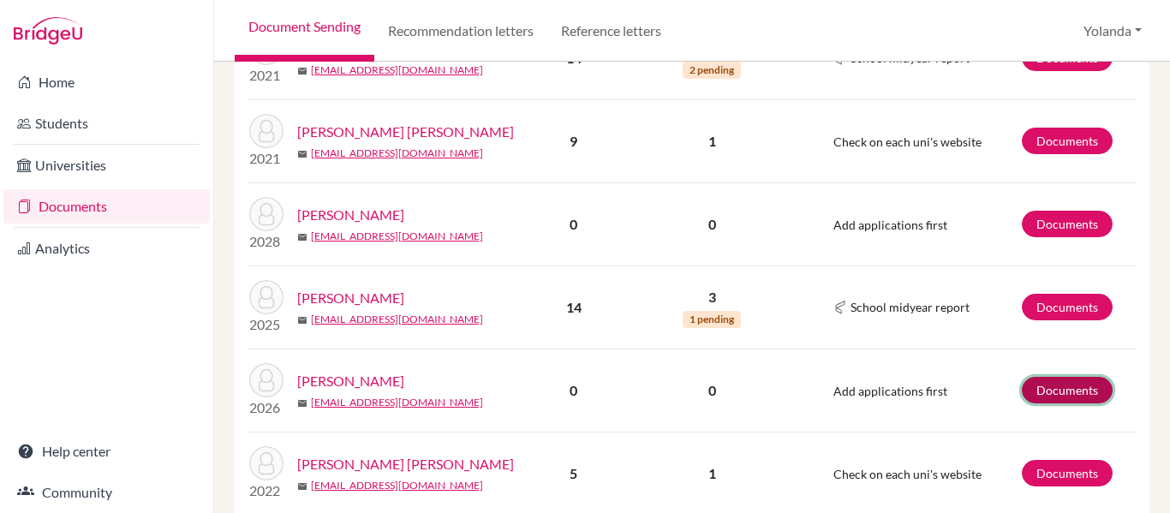 This screenshot has width=1170, height=513. What do you see at coordinates (106, 165) in the screenshot?
I see `a: Universities` at bounding box center [106, 165].